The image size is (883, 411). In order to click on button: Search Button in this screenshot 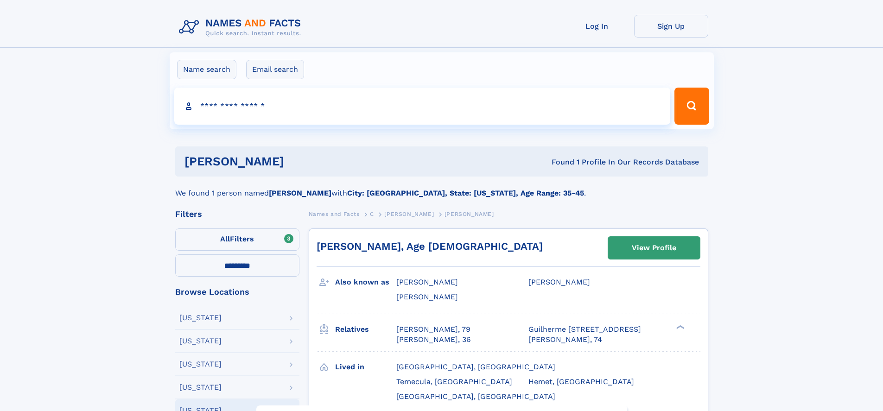, I will do `click(692, 106)`.